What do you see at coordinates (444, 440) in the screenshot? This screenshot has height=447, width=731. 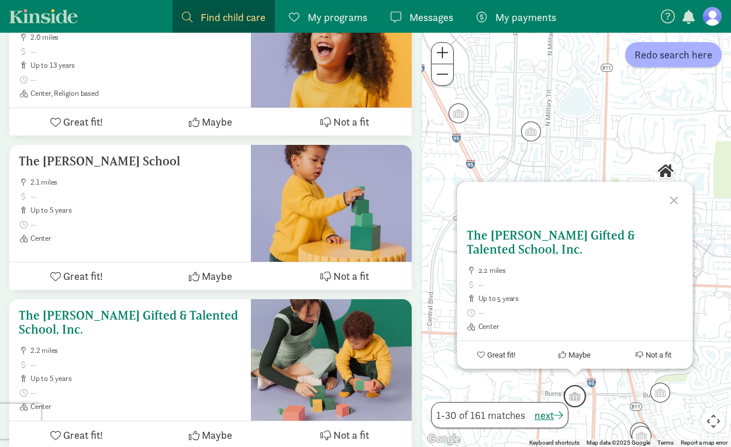 I see `img: Google` at bounding box center [444, 440].